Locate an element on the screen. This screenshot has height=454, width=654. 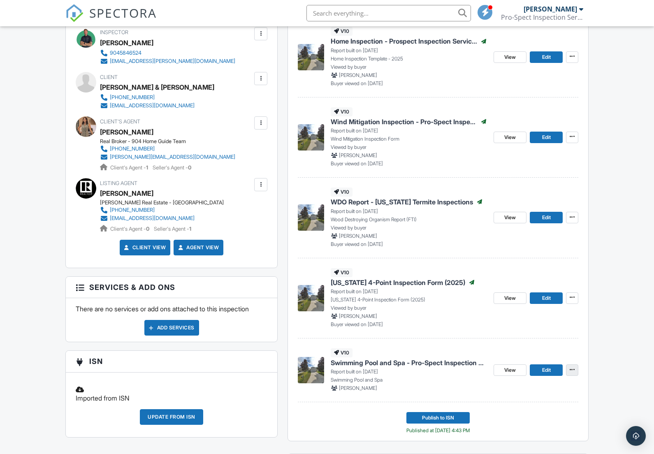
div: Update from ISN is located at coordinates (172, 417).